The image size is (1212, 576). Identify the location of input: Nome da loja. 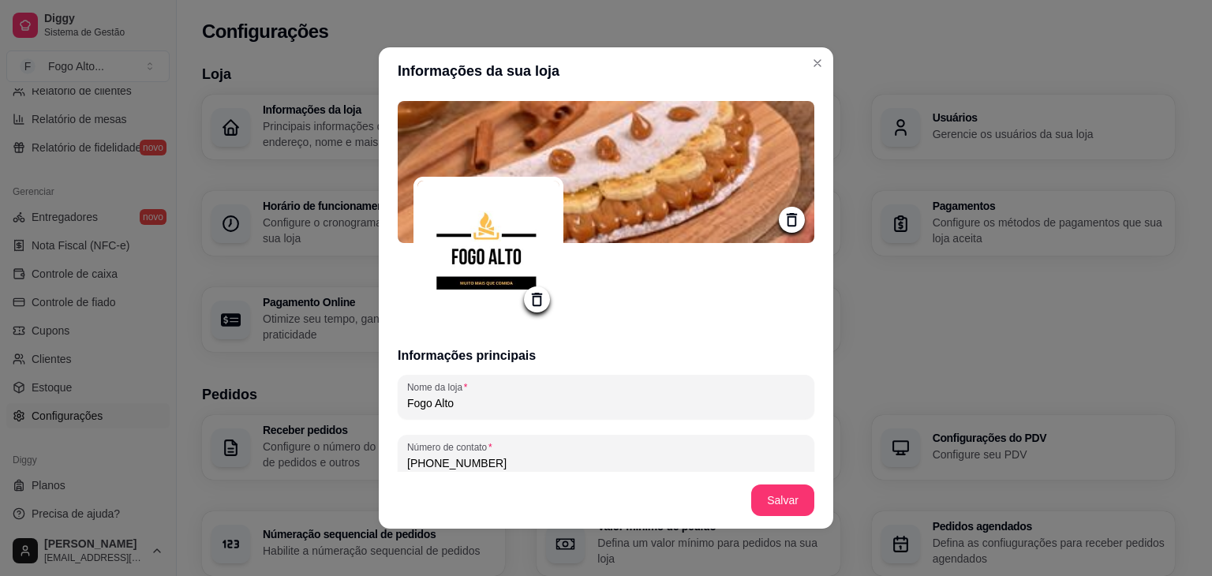
(606, 403).